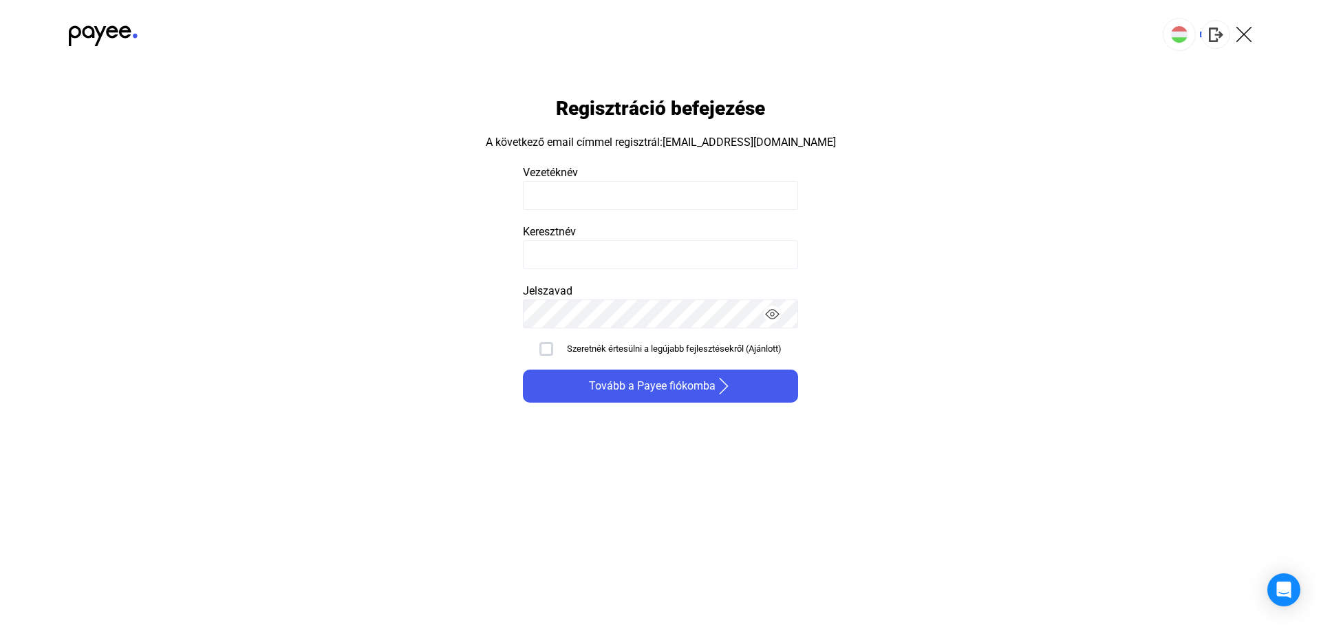  I want to click on img: eyes-on.svg, so click(772, 314).